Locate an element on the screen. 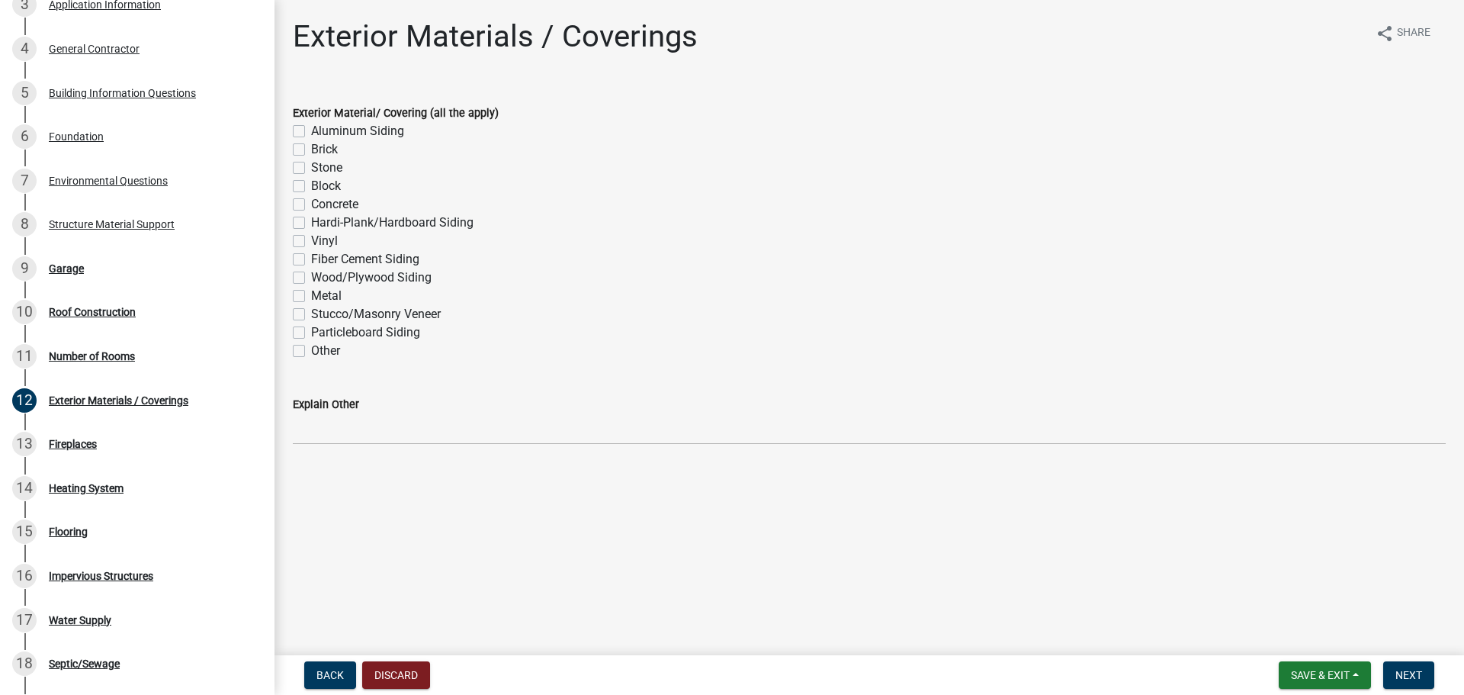 The width and height of the screenshot is (1464, 695). h1: Exterior Materials / Coverings is located at coordinates (495, 37).